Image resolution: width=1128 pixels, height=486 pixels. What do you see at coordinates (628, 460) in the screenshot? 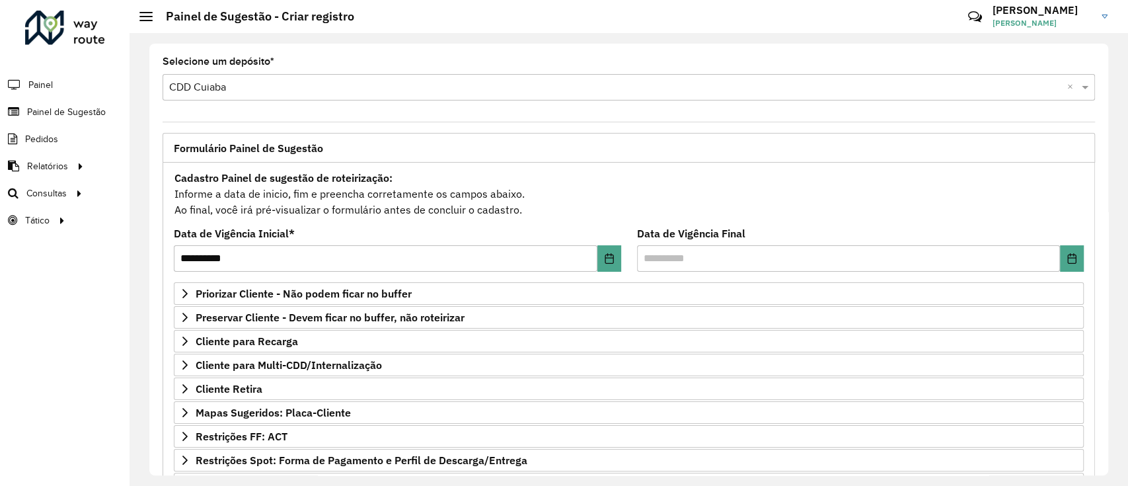
I see `a: Restrições Spot: Forma de Pagamento e Perfil de Descarga/Entrega` at bounding box center [628, 460].